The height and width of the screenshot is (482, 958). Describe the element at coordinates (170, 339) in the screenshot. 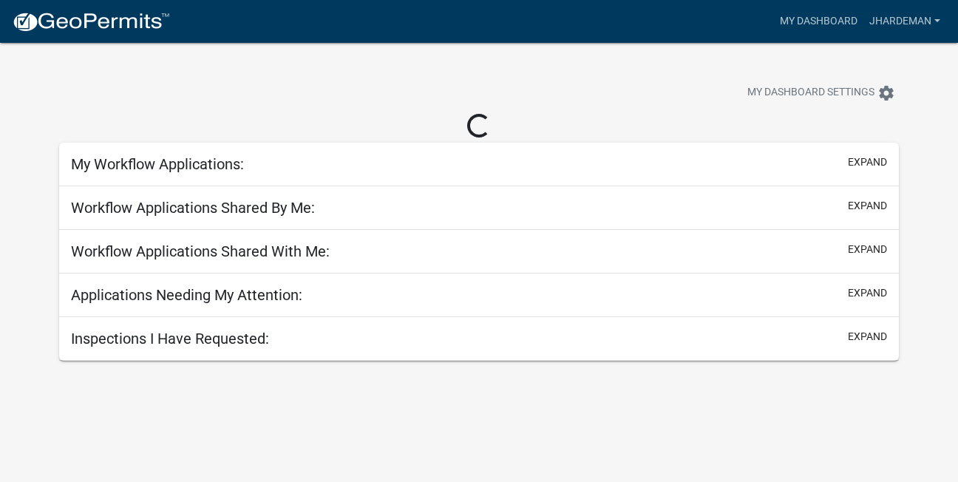

I see `h5: Inspections I Have Requested:` at that location.